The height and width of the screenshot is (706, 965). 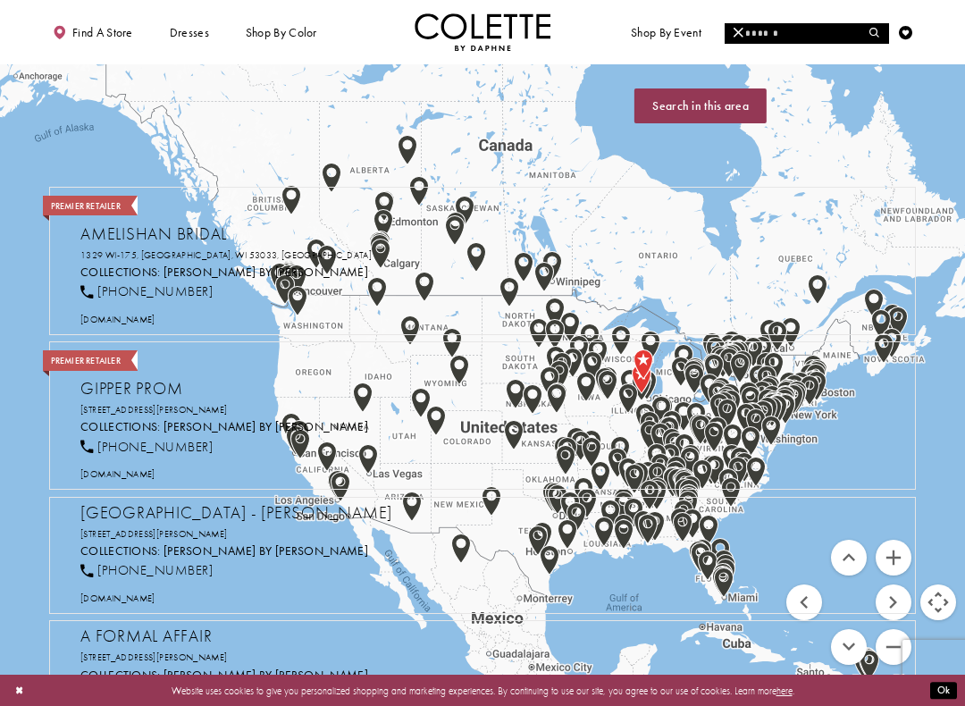 What do you see at coordinates (489, 636) in the screenshot?
I see `h2: A Formal Affair` at bounding box center [489, 636].